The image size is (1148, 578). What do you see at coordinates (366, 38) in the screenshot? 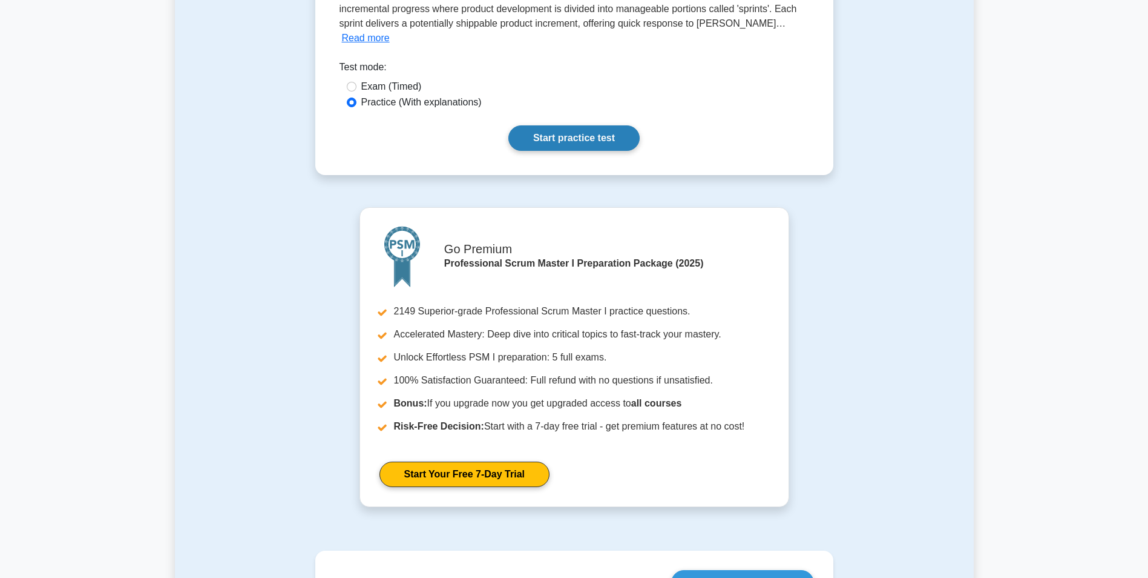
I see `button: Read more` at bounding box center [366, 38].